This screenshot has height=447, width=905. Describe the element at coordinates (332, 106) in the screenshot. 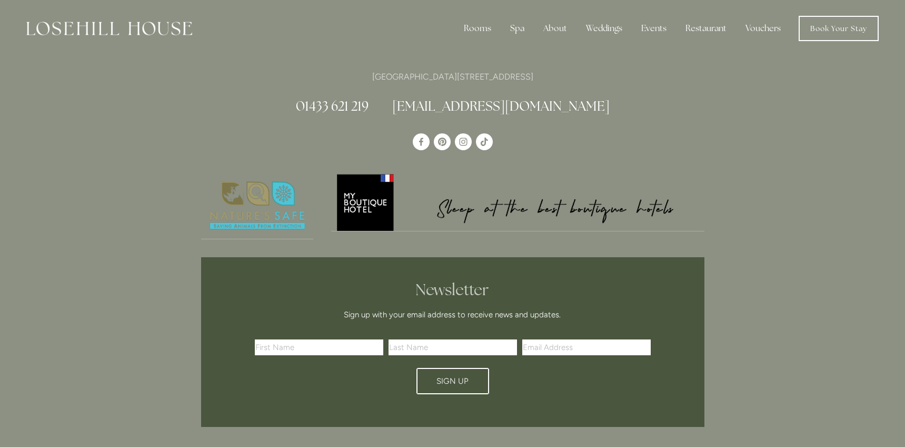

I see `a: 01433 621 219` at that location.